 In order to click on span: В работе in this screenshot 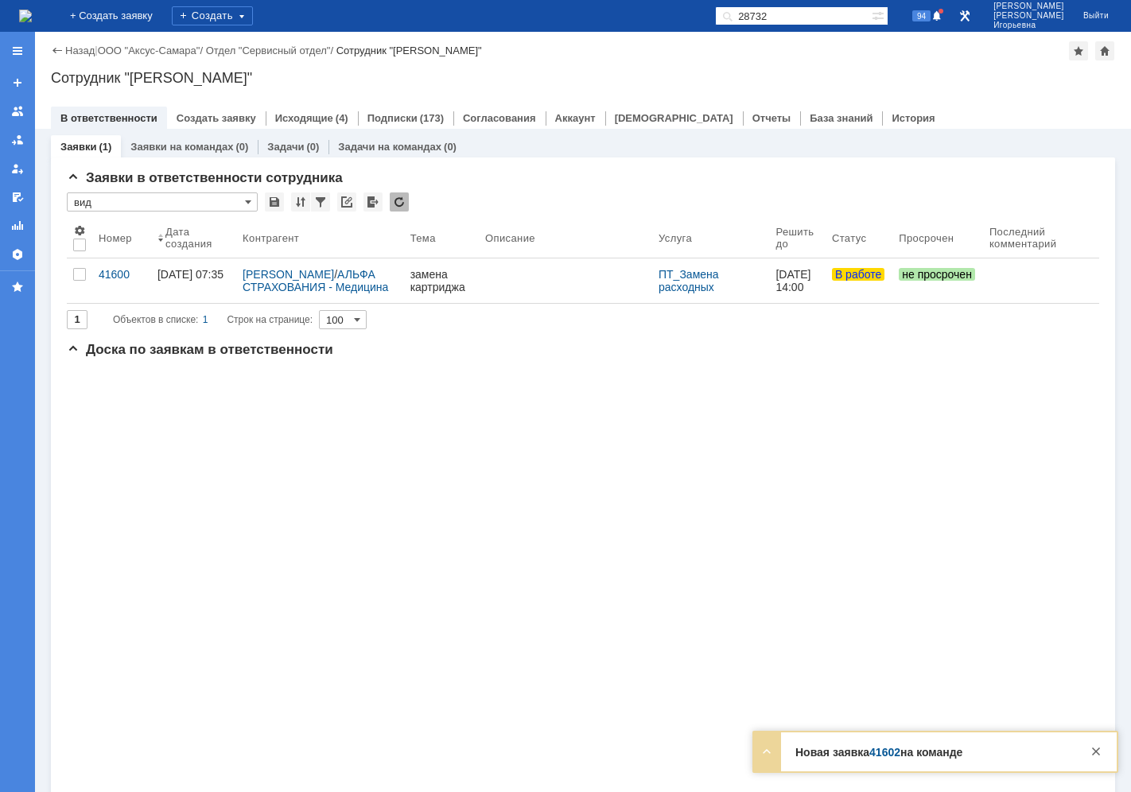, I will do `click(858, 274)`.